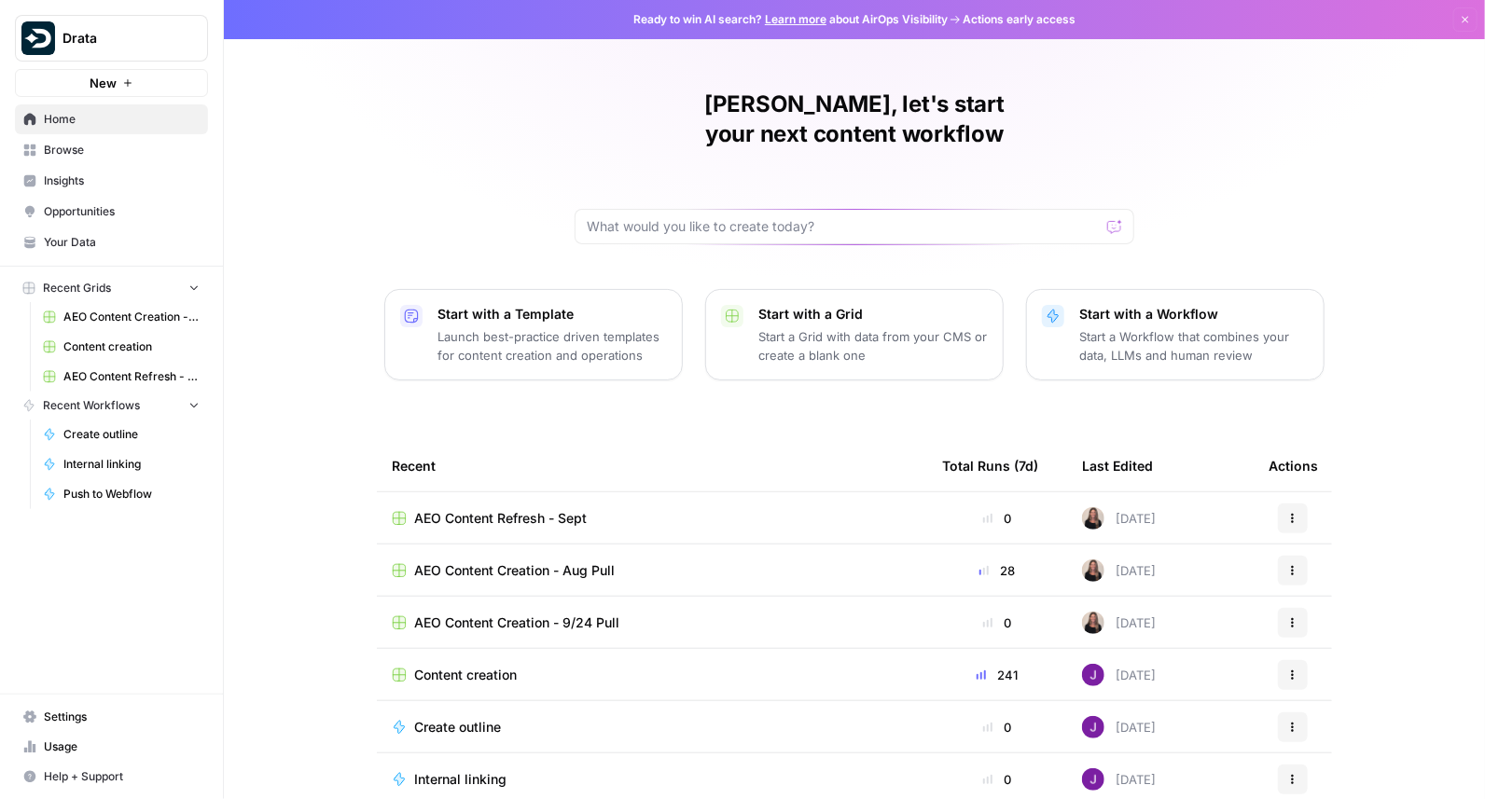 The width and height of the screenshot is (1485, 799). I want to click on button: Recent Workflows, so click(111, 406).